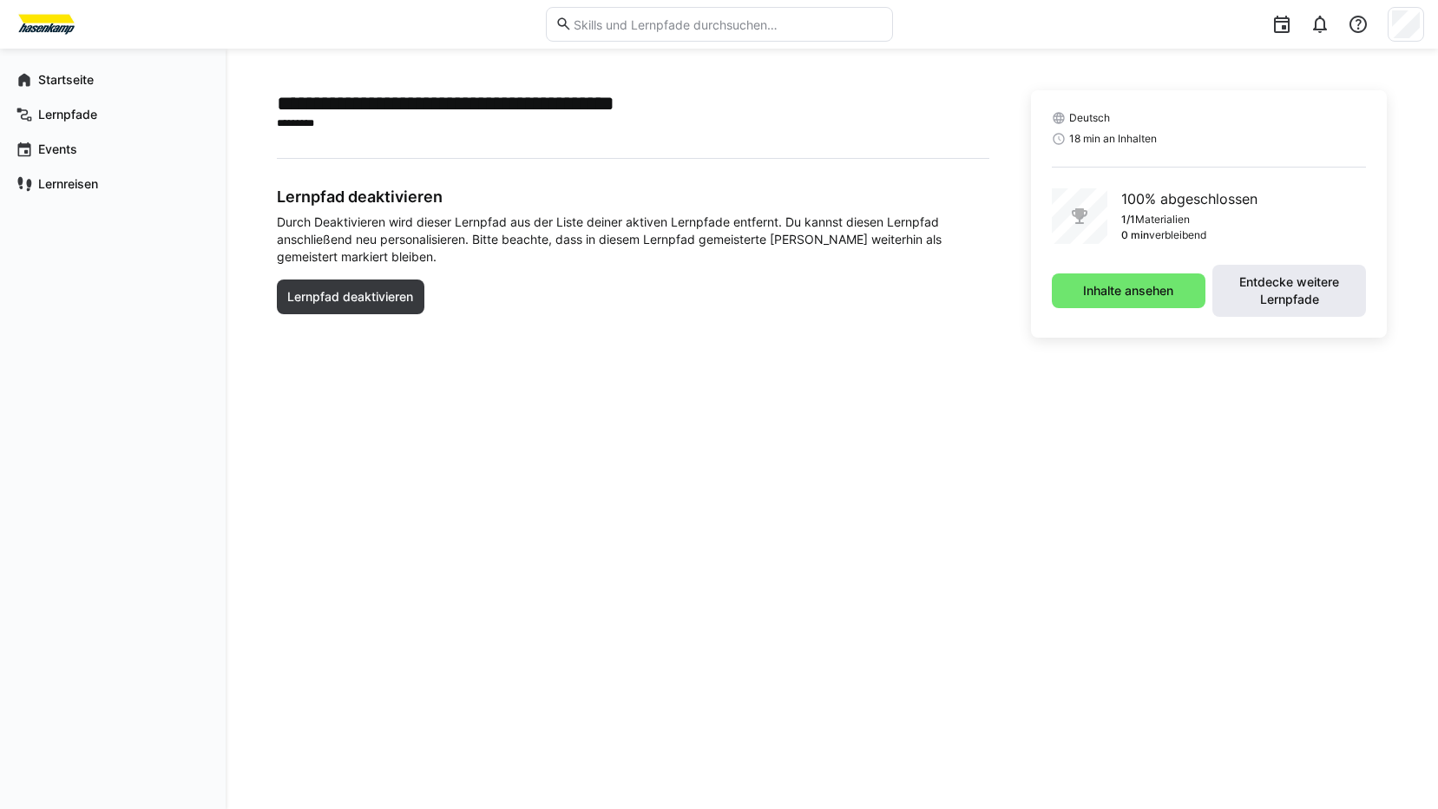 The width and height of the screenshot is (1438, 809). What do you see at coordinates (1128, 291) in the screenshot?
I see `button: Inhalte ansehen` at bounding box center [1128, 291].